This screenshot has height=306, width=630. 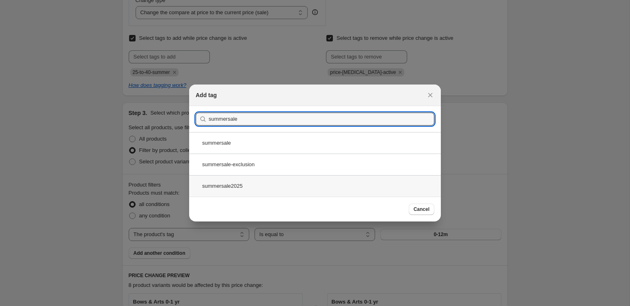 What do you see at coordinates (421, 209) in the screenshot?
I see `span: Cancel` at bounding box center [421, 209].